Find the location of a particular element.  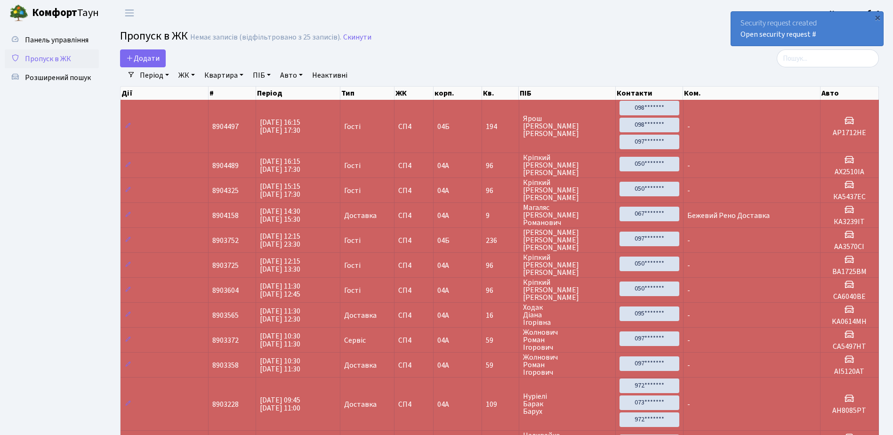

span: 8903725 is located at coordinates (226, 266).